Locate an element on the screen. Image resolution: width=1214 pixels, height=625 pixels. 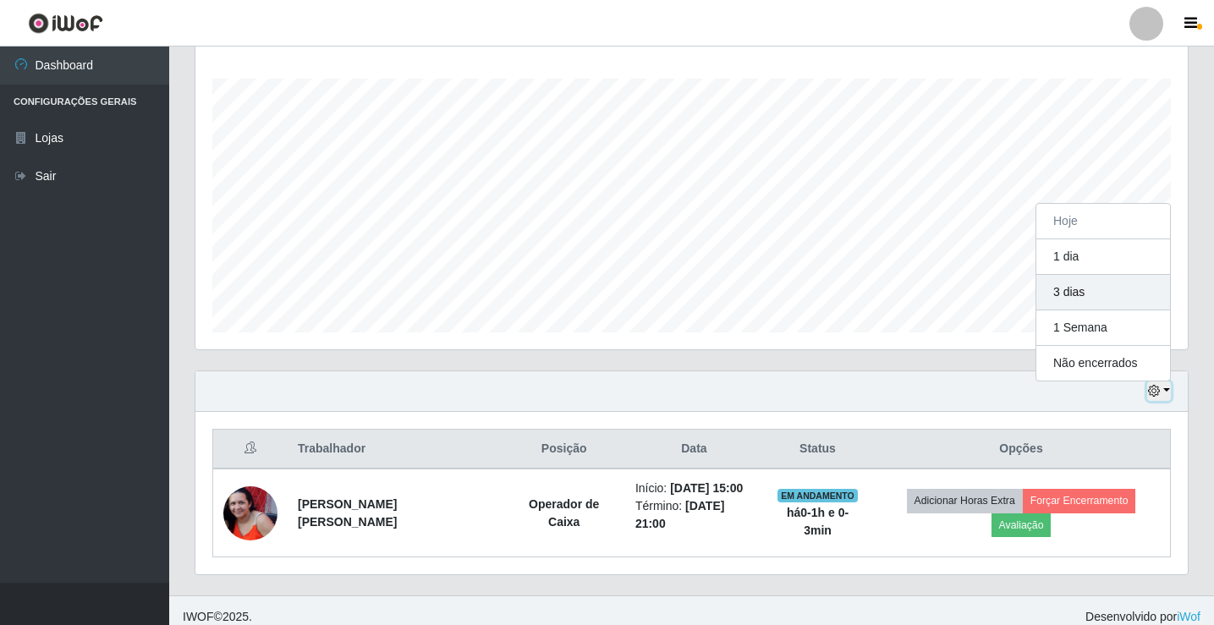
button: Avaliação is located at coordinates (1021, 525).